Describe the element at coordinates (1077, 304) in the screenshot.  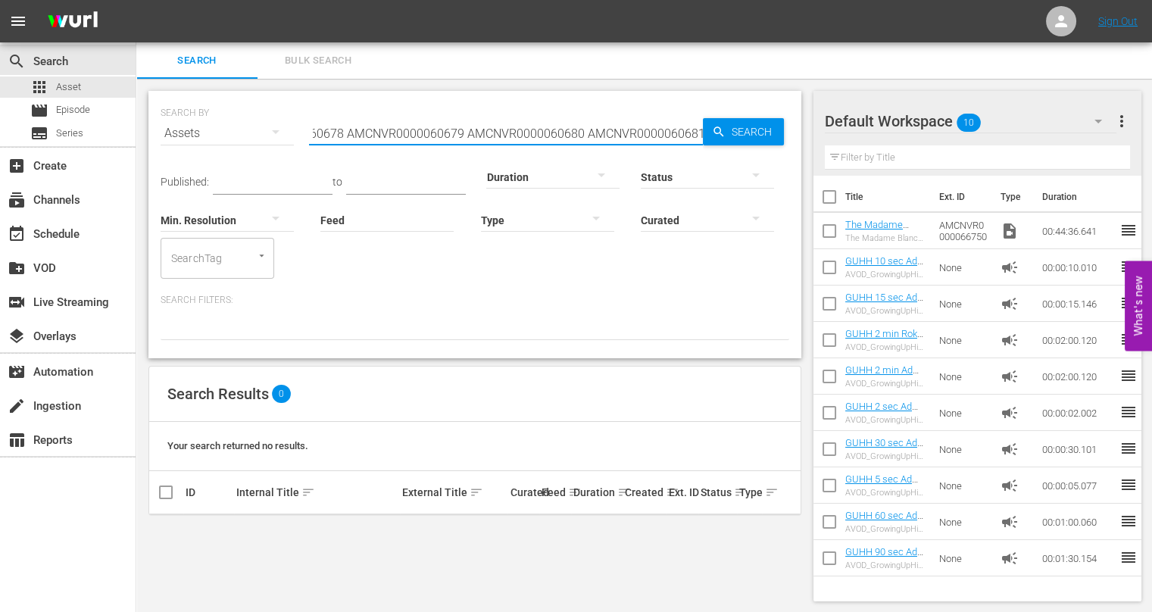
I see `td: 00:00:15.146` at that location.